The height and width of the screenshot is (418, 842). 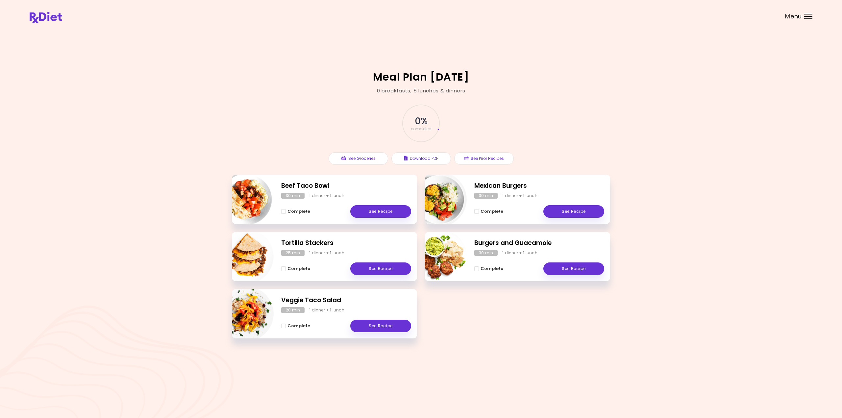 What do you see at coordinates (484, 159) in the screenshot?
I see `button: See Prior Recipes` at bounding box center [484, 159].